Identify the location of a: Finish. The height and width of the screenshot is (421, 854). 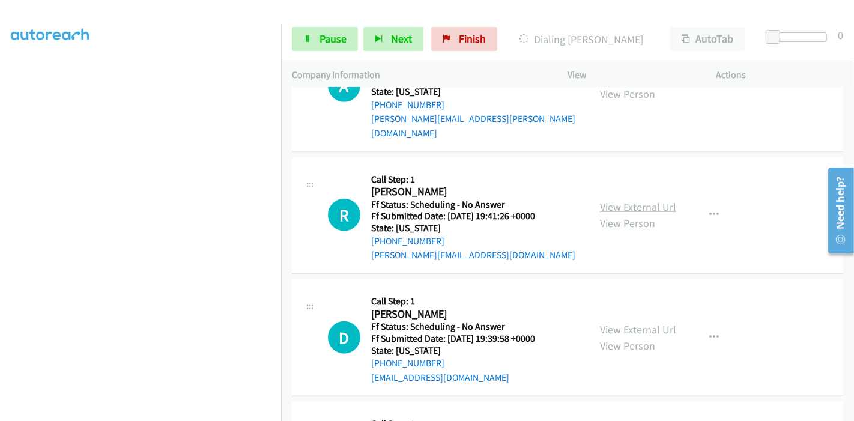
(464, 39).